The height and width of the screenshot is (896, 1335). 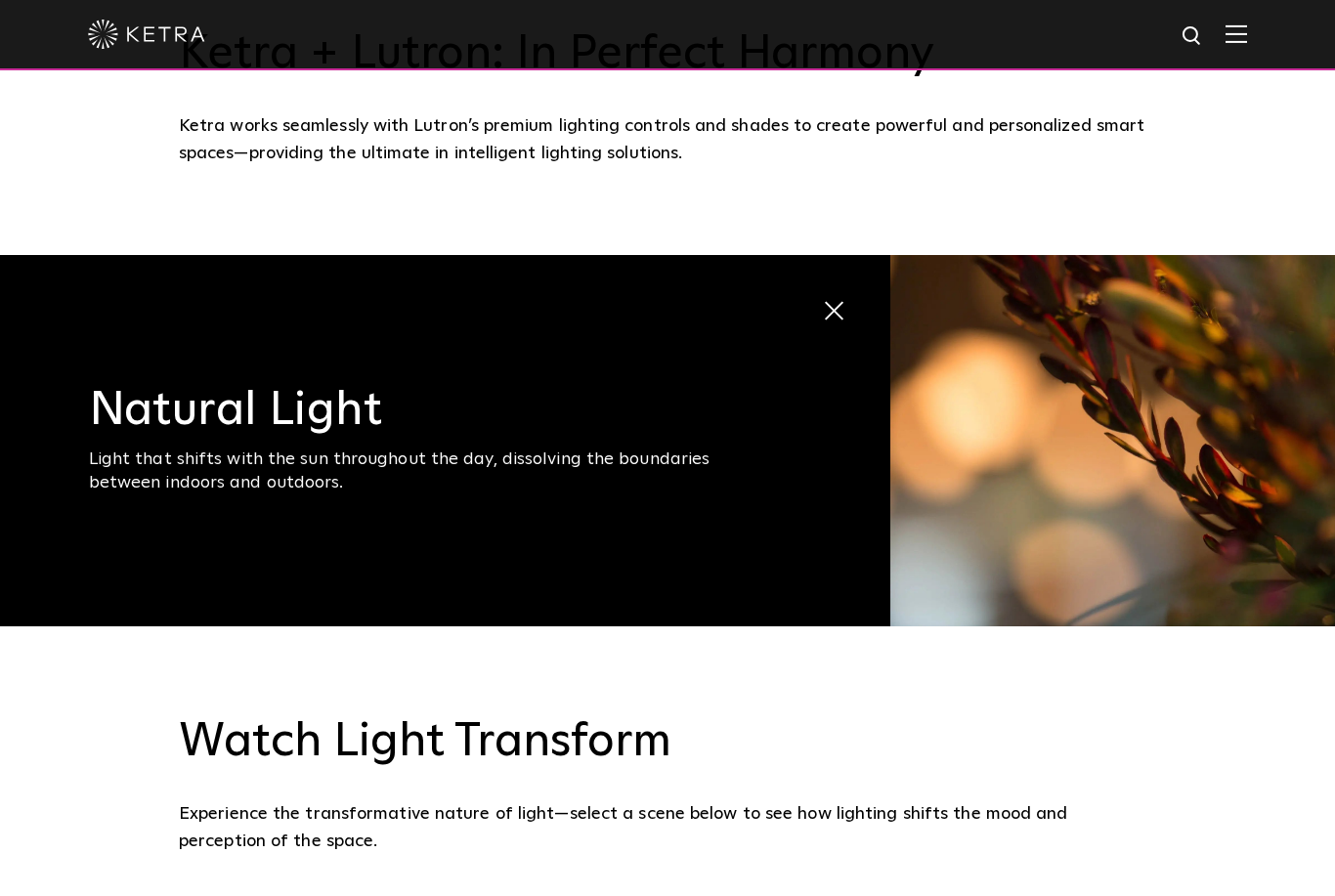 I want to click on h3: Natural Light, so click(x=418, y=410).